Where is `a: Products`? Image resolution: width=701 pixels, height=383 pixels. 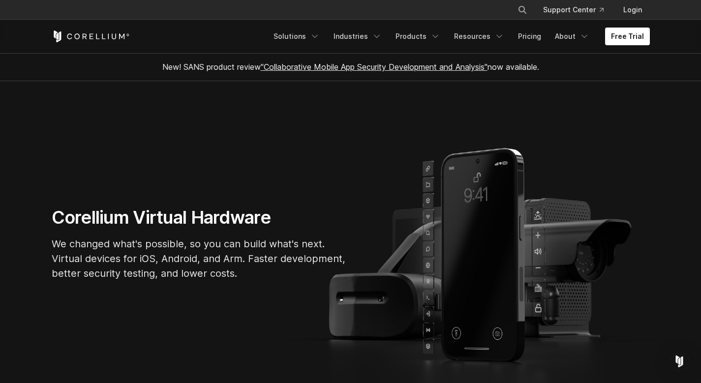
a: Products is located at coordinates (418, 36).